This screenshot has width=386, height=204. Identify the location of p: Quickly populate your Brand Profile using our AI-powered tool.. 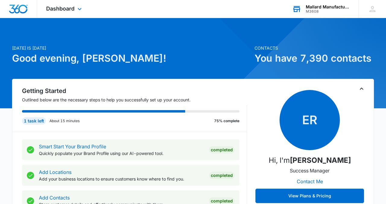
(121, 153).